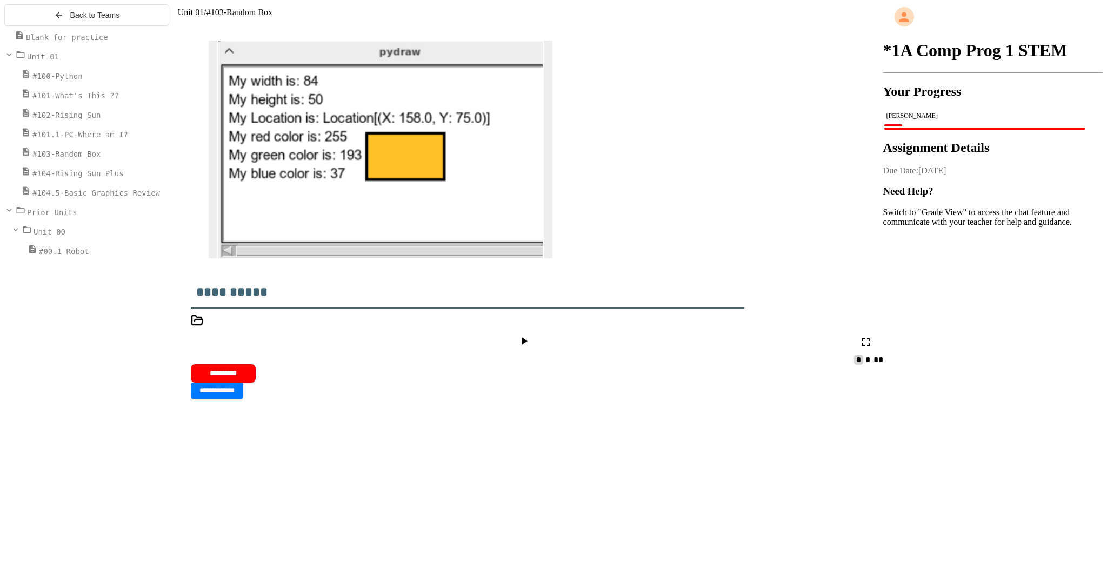 This screenshot has width=1107, height=575. I want to click on h3: Need Help?, so click(993, 191).